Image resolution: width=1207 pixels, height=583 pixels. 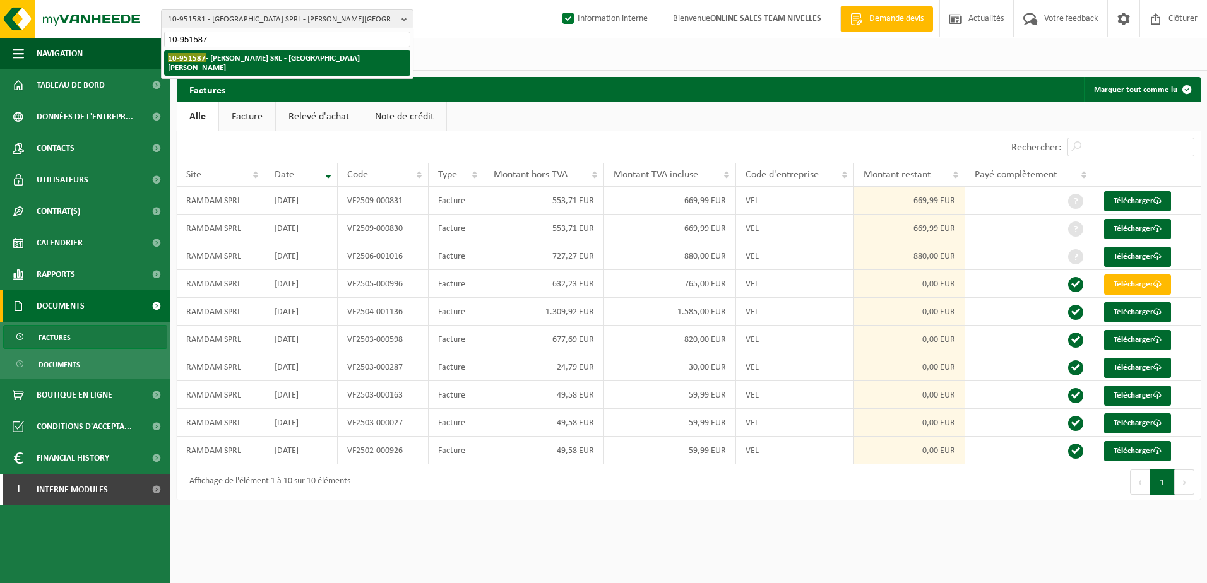 What do you see at coordinates (910, 256) in the screenshot?
I see `td: 880,00 EUR` at bounding box center [910, 256].